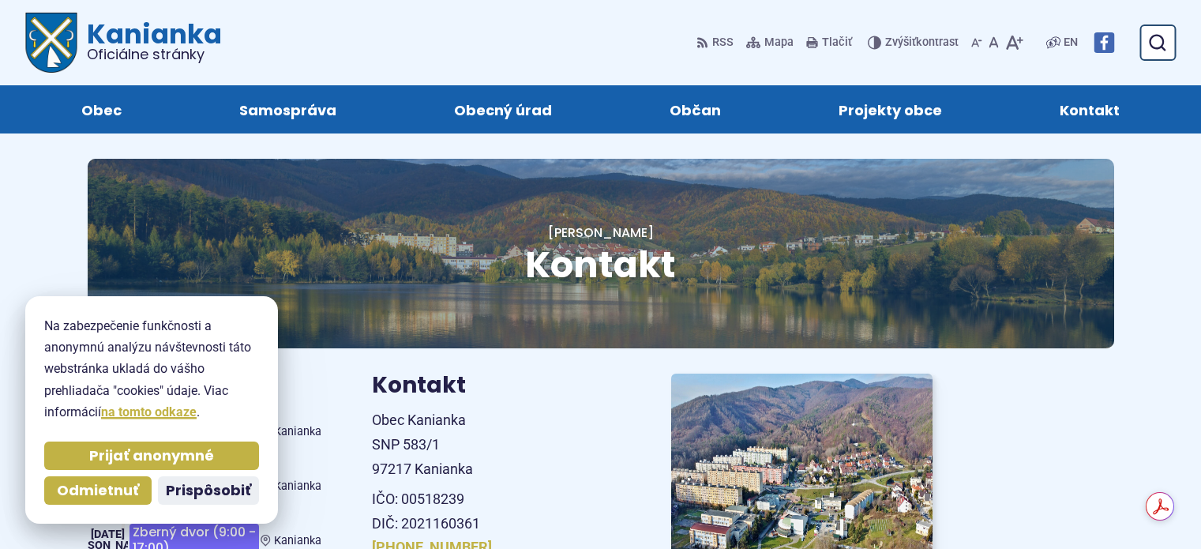  Describe the element at coordinates (154, 54) in the screenshot. I see `span: Oficiálne stránky` at that location.